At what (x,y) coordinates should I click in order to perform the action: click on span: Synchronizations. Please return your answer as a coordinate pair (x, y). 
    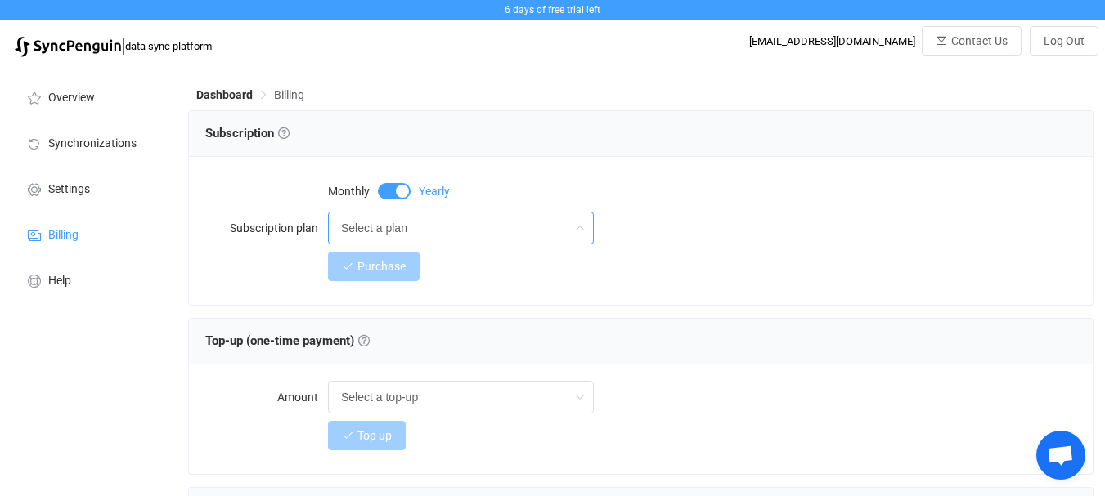
    Looking at the image, I should click on (92, 144).